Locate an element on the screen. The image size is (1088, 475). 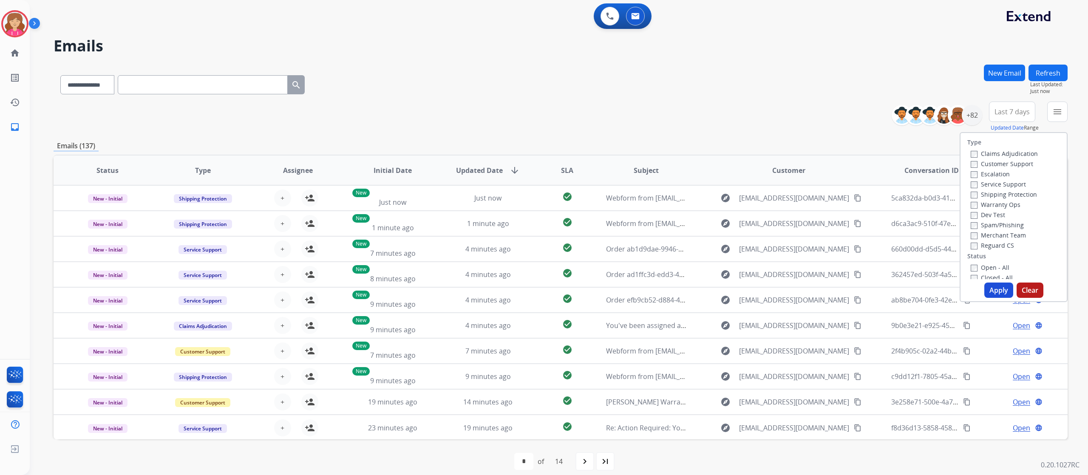
mat-icon: menu is located at coordinates (1057, 112).